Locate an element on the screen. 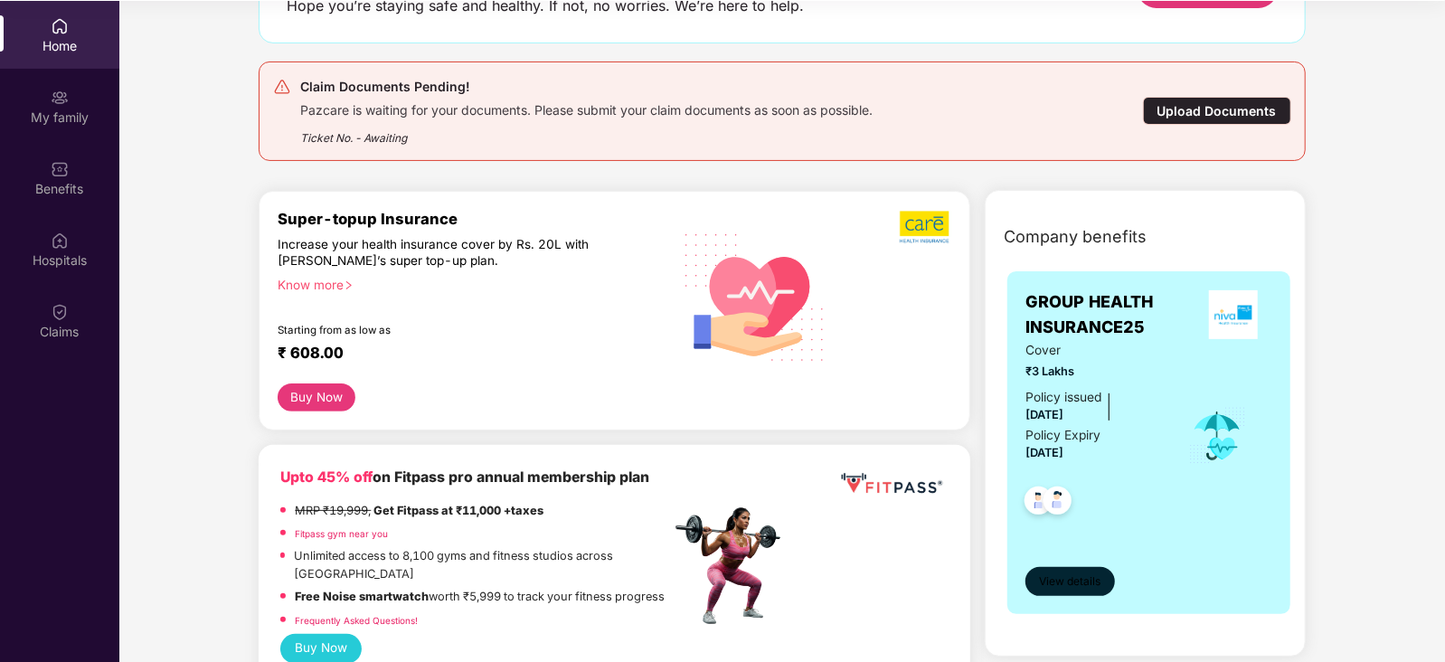 This screenshot has height=662, width=1445. img: svg+xml;base64,PHN2ZyBpZD0iQ2xhaW0iIHhtbG5zPSJodHRwOi8vd3d3LnczLm9yZy8yMDAwL3N2ZyIgd2lkdGg9IjIwIi... is located at coordinates (60, 312).